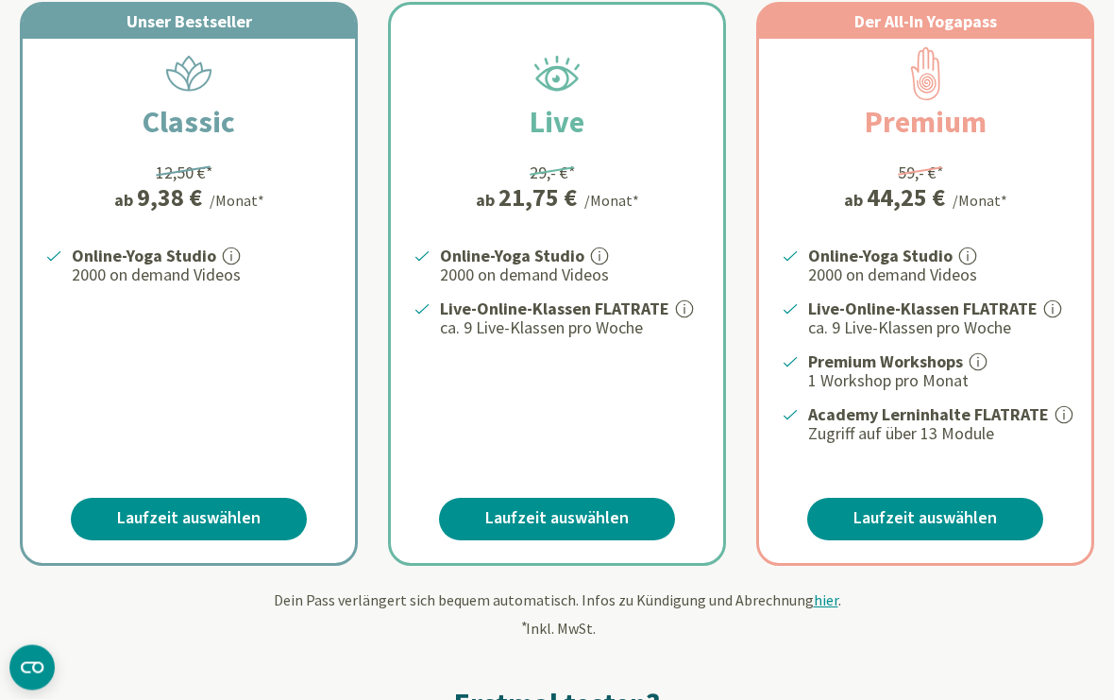  I want to click on div: 29,- €*, so click(552, 173).